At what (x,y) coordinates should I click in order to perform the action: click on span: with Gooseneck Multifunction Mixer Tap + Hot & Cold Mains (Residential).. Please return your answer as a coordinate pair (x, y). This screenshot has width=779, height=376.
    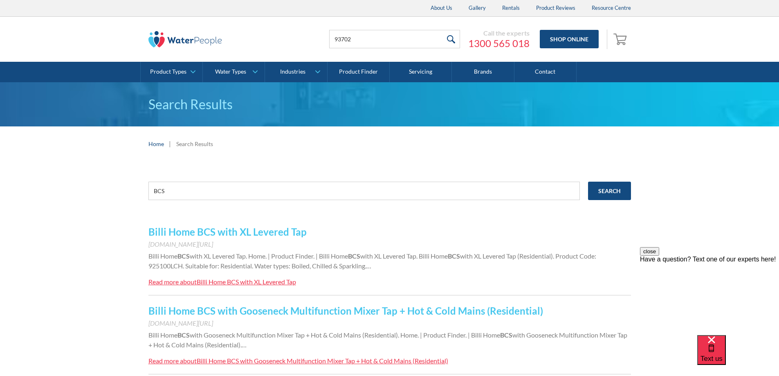
    Looking at the image, I should click on (387, 339).